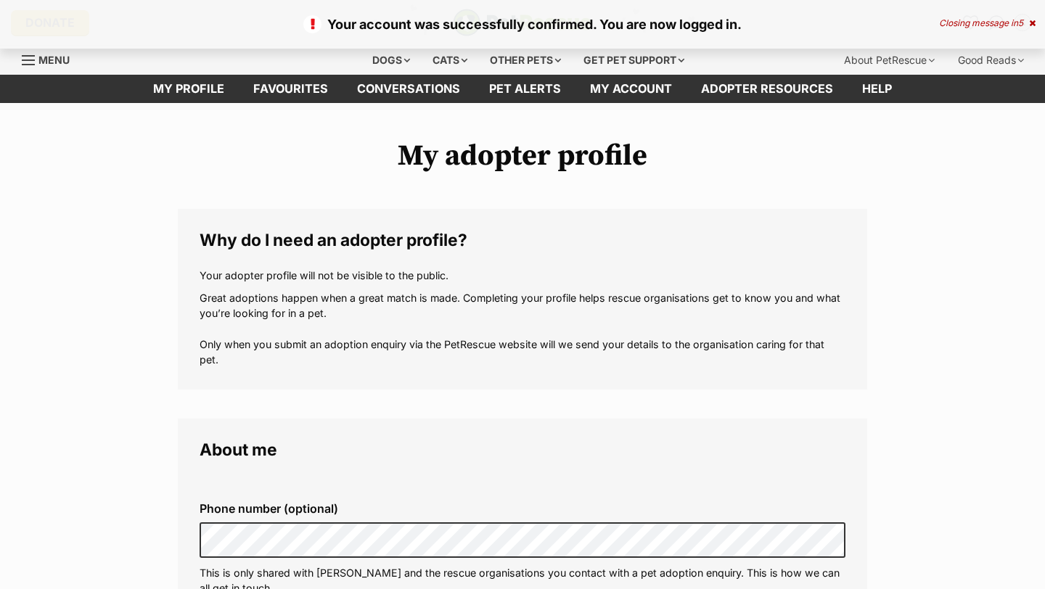 This screenshot has height=589, width=1045. I want to click on div: Get pet support, so click(633, 60).